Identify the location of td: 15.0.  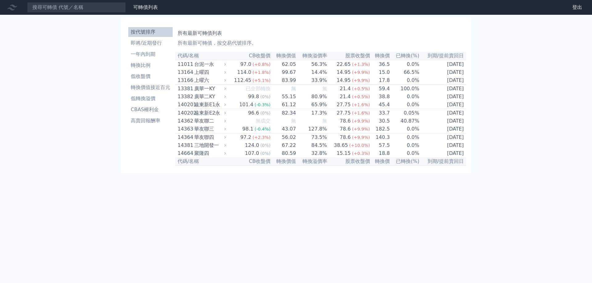
(380, 72).